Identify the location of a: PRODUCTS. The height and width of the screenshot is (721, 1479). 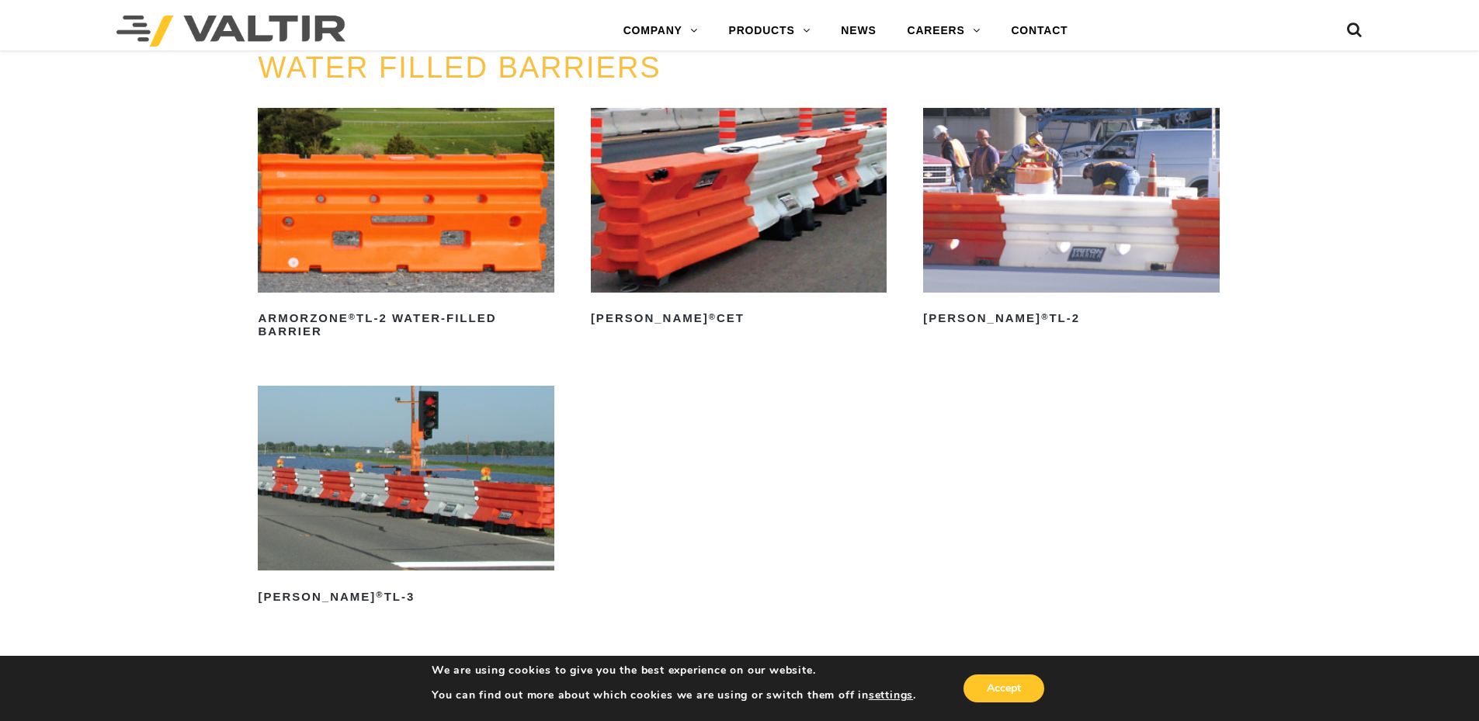
(769, 31).